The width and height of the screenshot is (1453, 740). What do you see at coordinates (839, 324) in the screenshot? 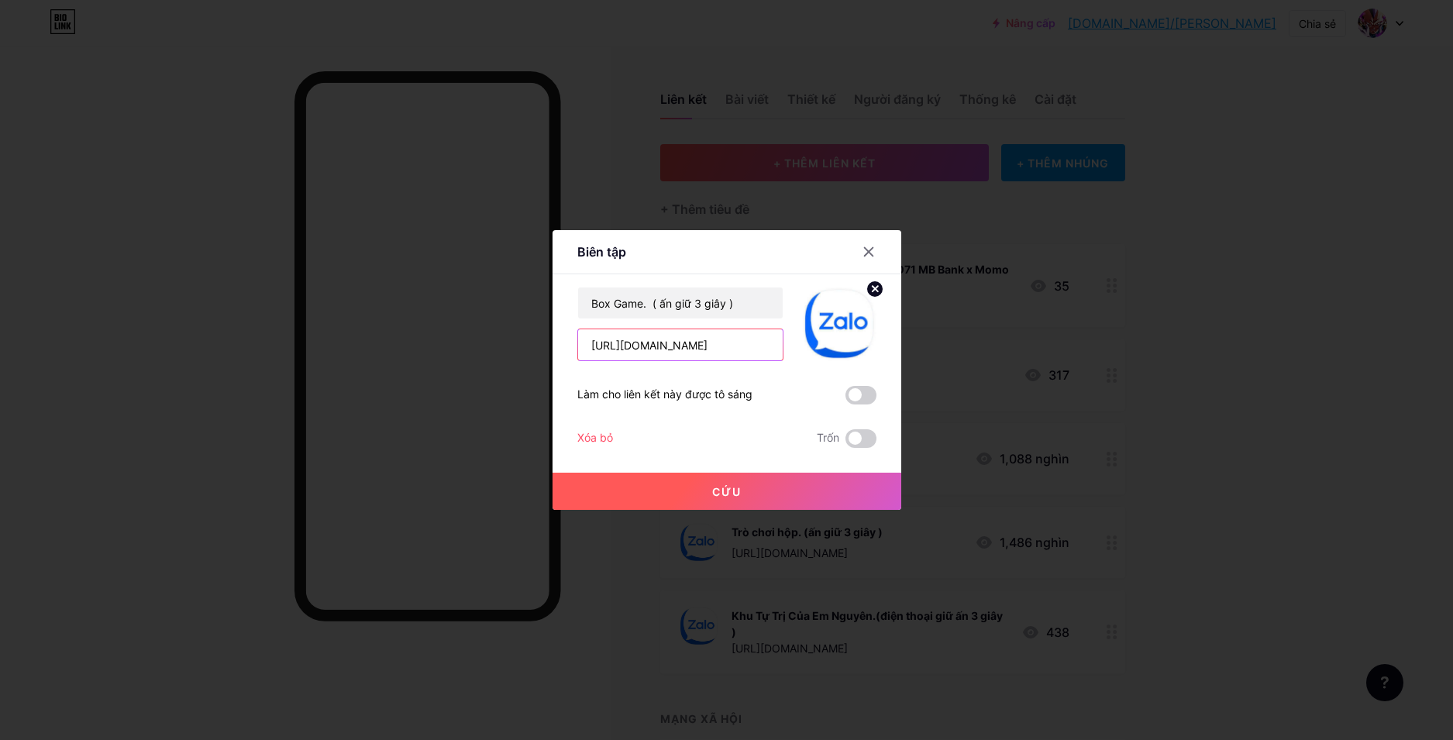
I see `img: liên kết_hình thu nhỏ` at bounding box center [839, 324].